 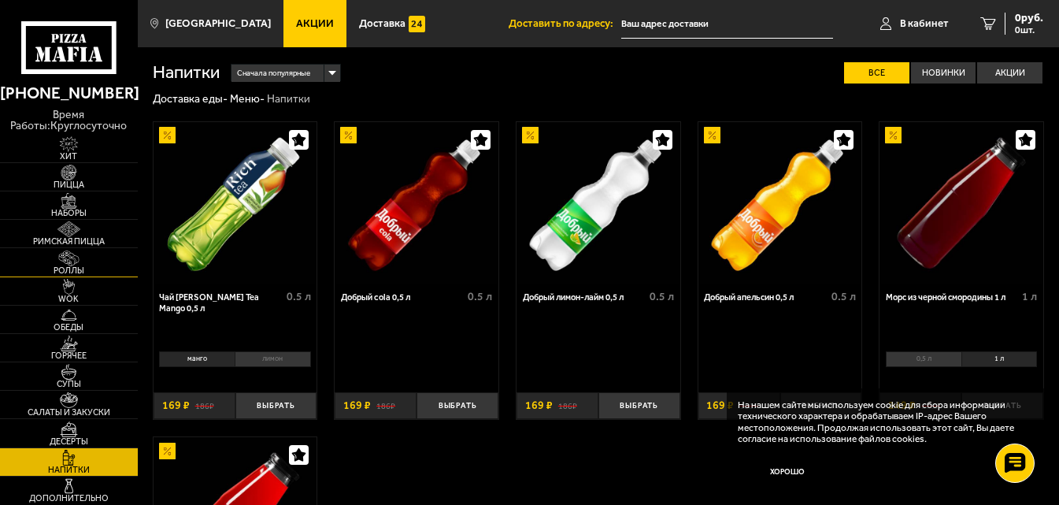 I want to click on span: Сначала популярные, so click(x=273, y=73).